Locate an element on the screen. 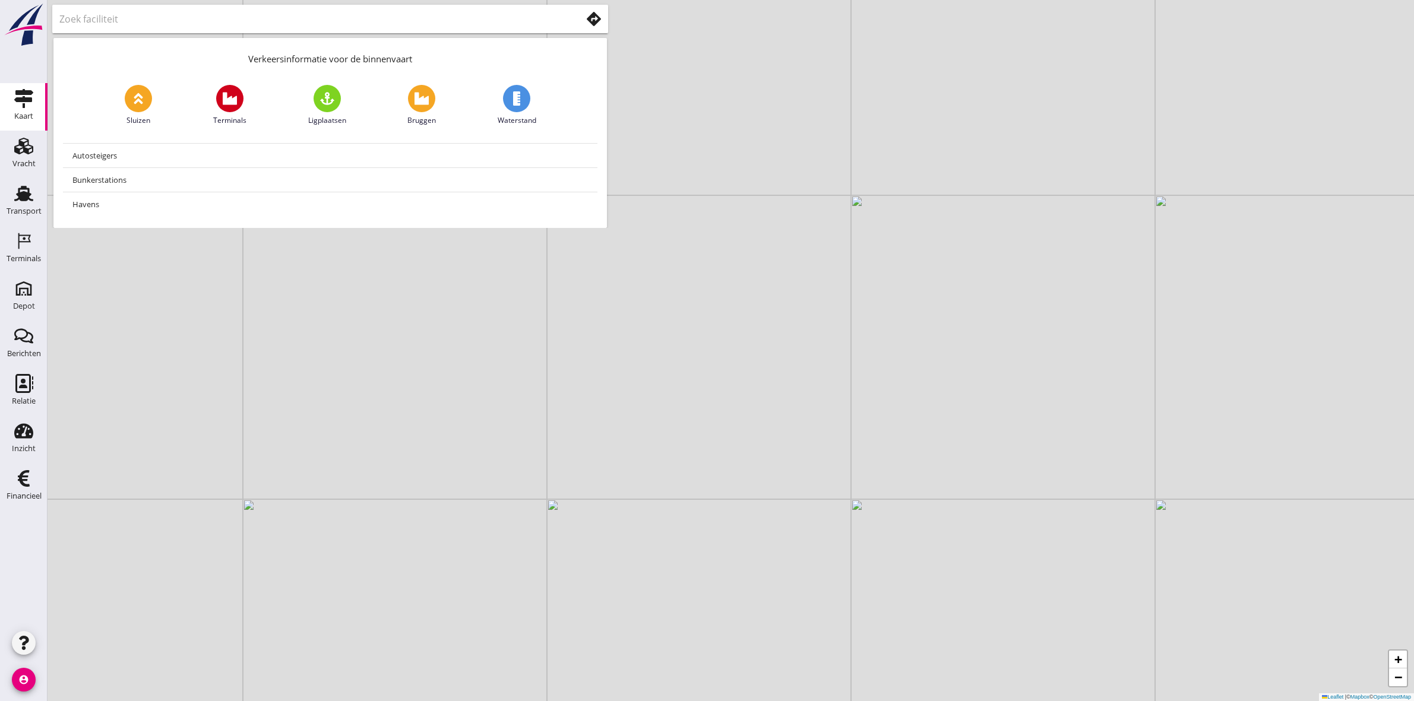  input: Zoek faciliteit is located at coordinates (312, 19).